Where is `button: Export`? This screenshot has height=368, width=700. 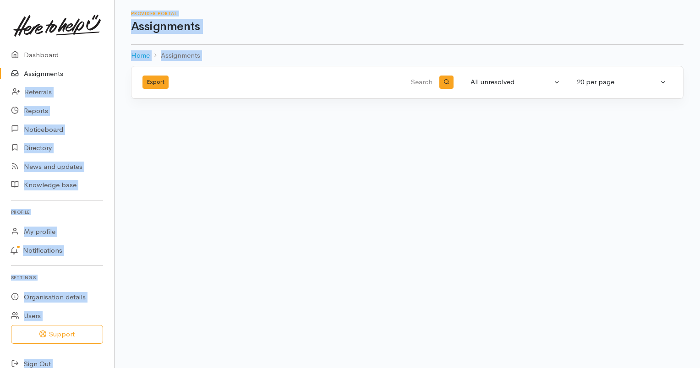 button: Export is located at coordinates (155, 82).